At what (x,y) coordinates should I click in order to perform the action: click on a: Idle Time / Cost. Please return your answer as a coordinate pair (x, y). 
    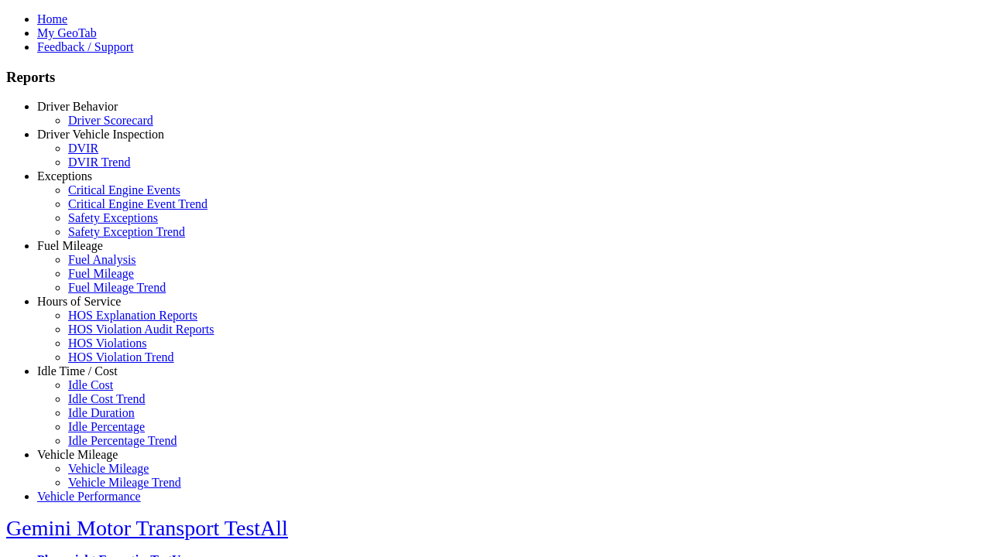
    Looking at the image, I should click on (77, 371).